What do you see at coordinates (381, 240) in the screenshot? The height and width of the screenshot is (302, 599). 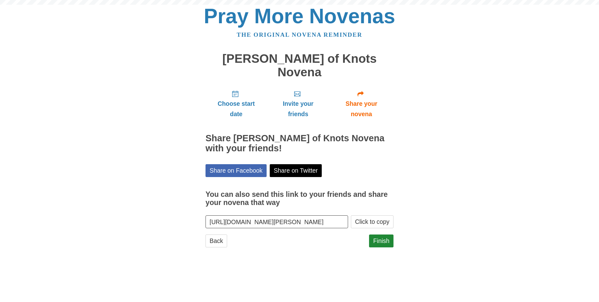 I see `a: Finish` at bounding box center [381, 240].